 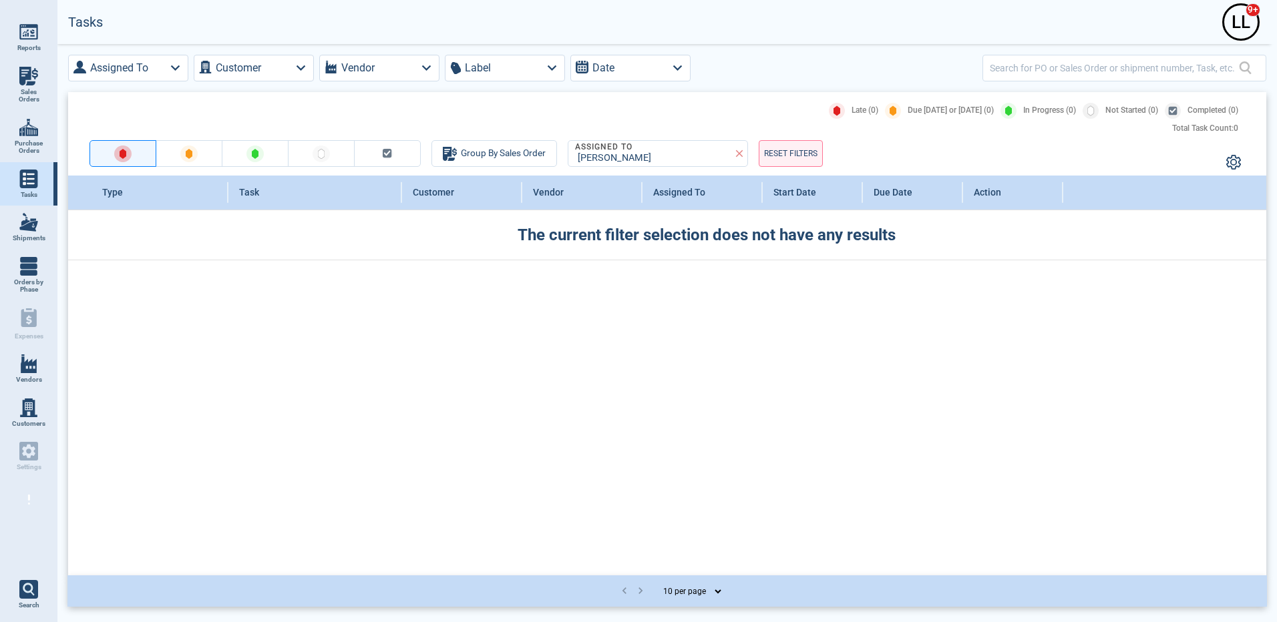 I want to click on span: Reports, so click(x=29, y=48).